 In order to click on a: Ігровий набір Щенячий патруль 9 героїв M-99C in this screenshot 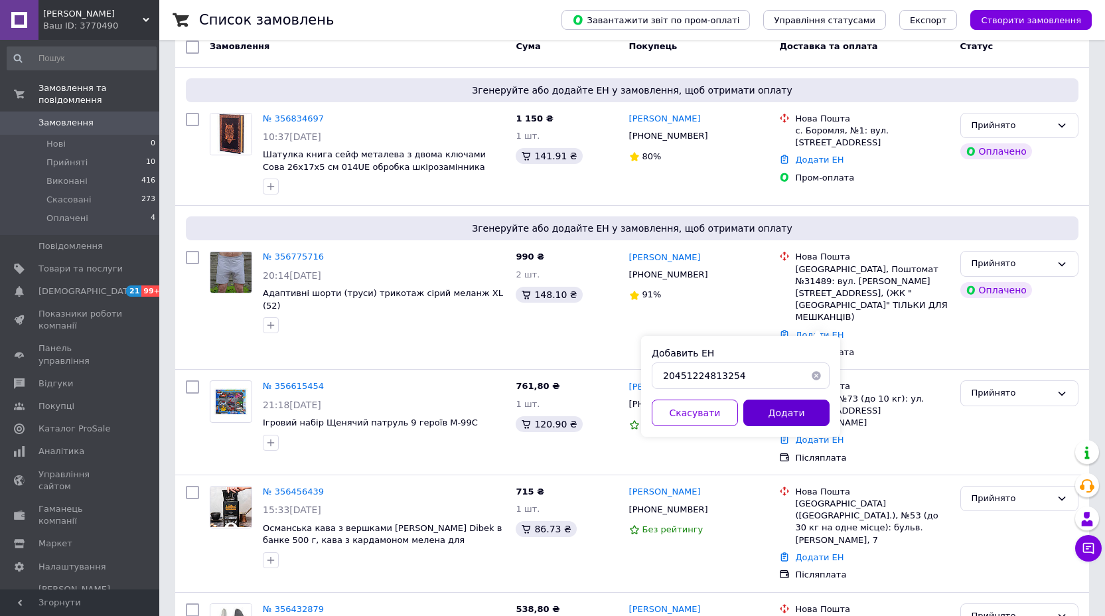, I will do `click(370, 422)`.